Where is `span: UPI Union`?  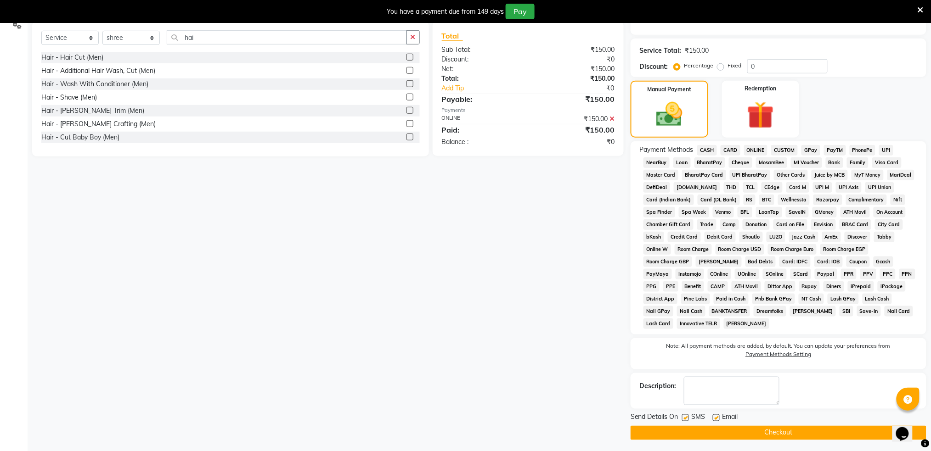 span: UPI Union is located at coordinates (879, 187).